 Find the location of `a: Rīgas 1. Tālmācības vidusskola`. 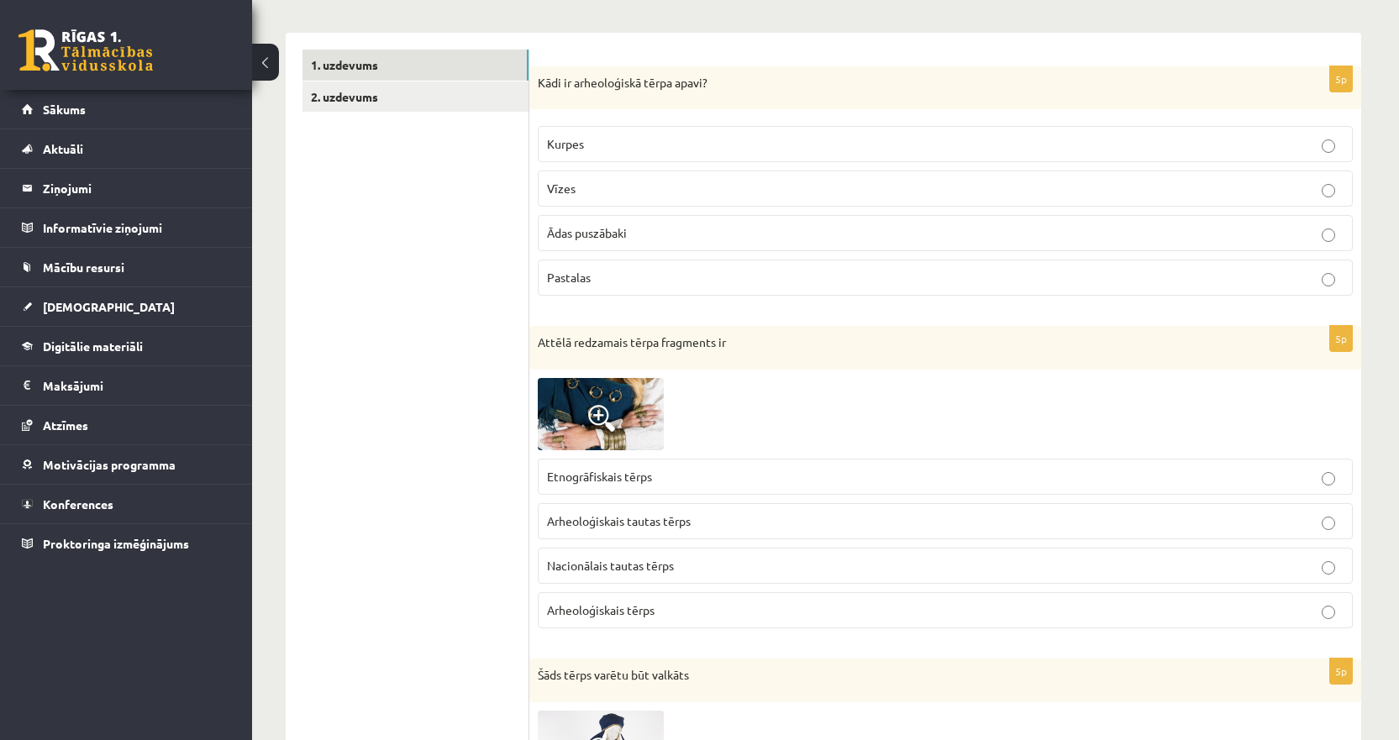

a: Rīgas 1. Tālmācības vidusskola is located at coordinates (86, 50).